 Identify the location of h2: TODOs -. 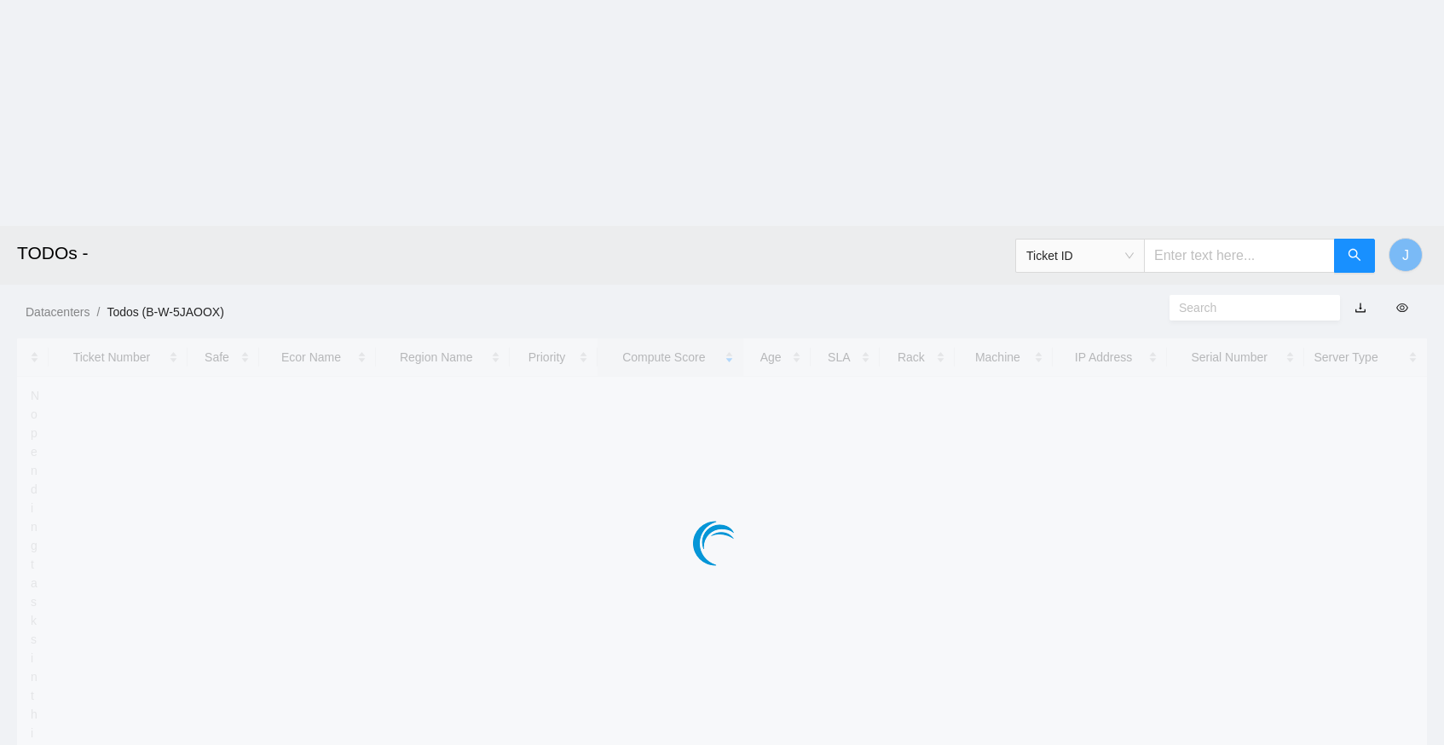
(511, 253).